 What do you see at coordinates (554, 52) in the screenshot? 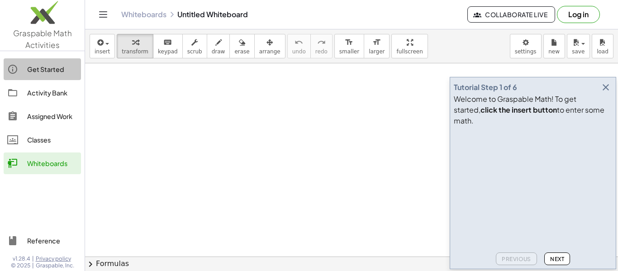
I see `span: new` at bounding box center [554, 52].